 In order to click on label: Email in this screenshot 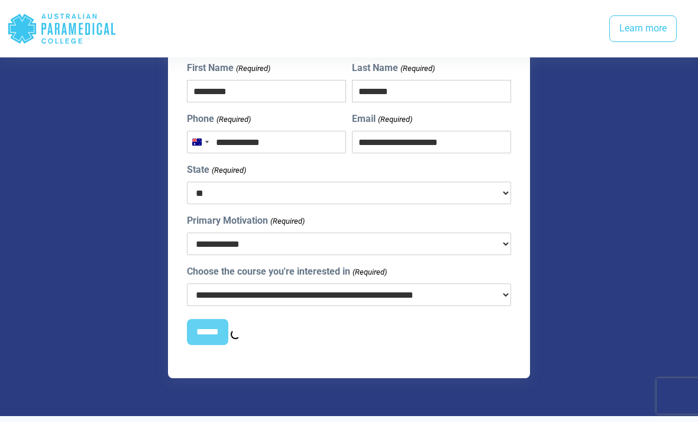, I will do `click(382, 119)`.